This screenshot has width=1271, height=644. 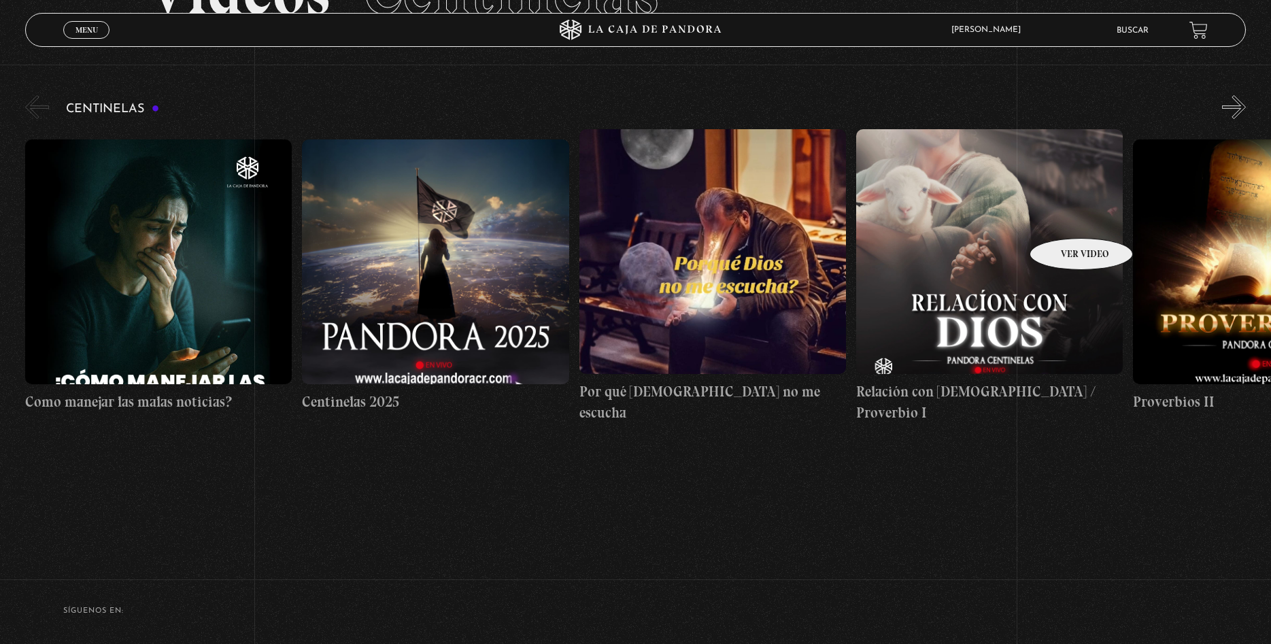 What do you see at coordinates (158, 402) in the screenshot?
I see `h4: Como manejar las malas noticias?` at bounding box center [158, 402].